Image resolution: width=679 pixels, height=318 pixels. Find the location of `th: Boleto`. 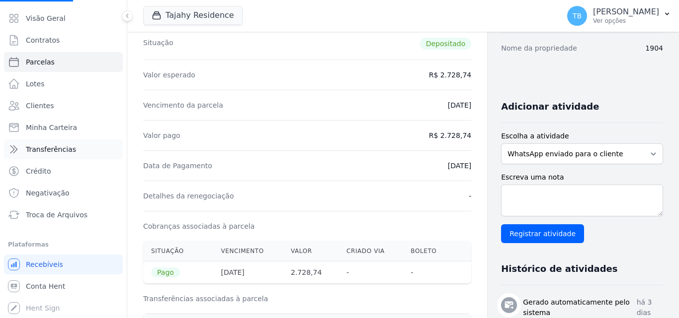

th: Boleto is located at coordinates (427, 251).